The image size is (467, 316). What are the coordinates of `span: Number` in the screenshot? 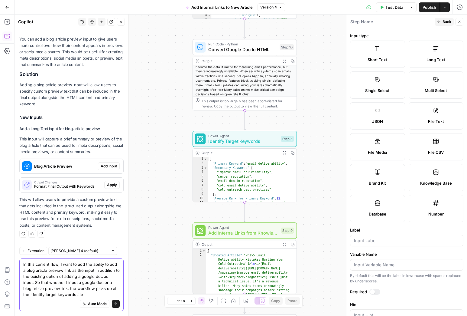 It's located at (436, 214).